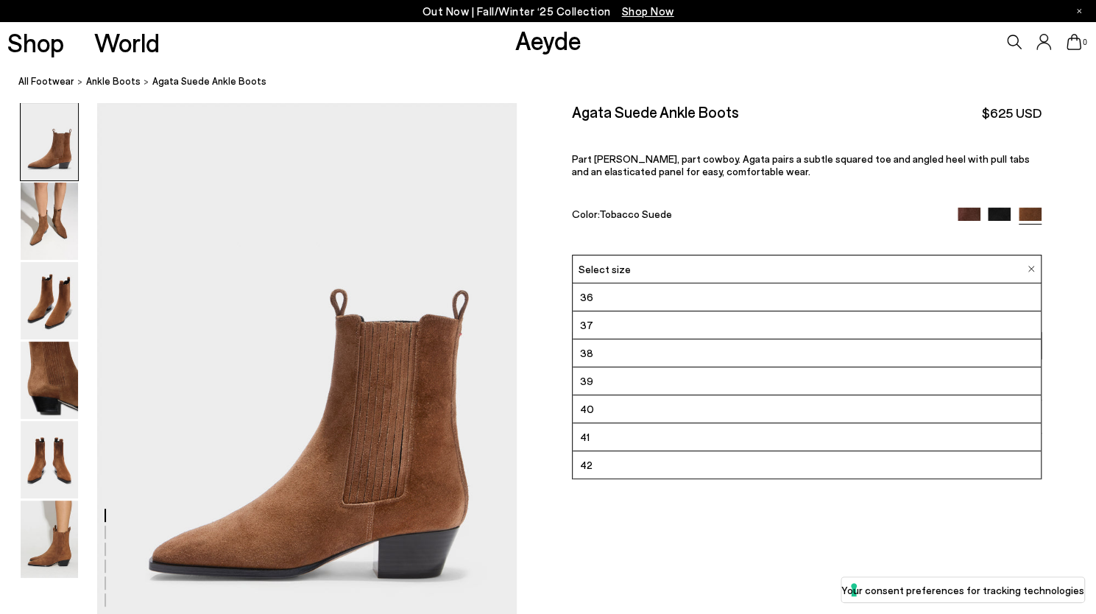 The width and height of the screenshot is (1096, 614). I want to click on img: Agata Suede Ankle Boots - Image 5, so click(49, 459).